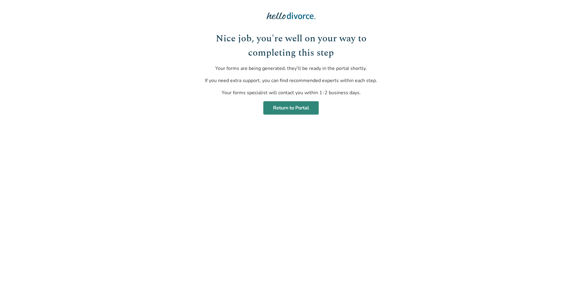  What do you see at coordinates (291, 46) in the screenshot?
I see `h1: Nice job, you're well on your way to completing this step` at bounding box center [291, 46].